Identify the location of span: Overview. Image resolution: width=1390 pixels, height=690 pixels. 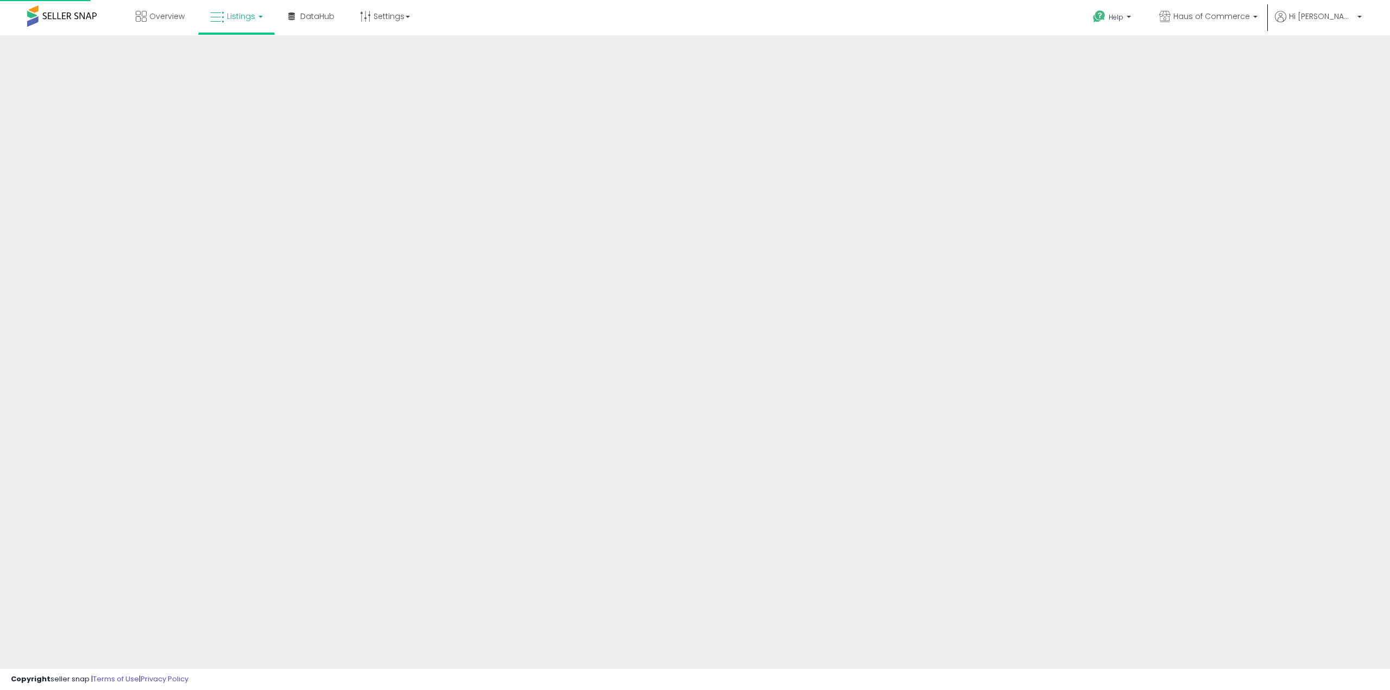
(167, 16).